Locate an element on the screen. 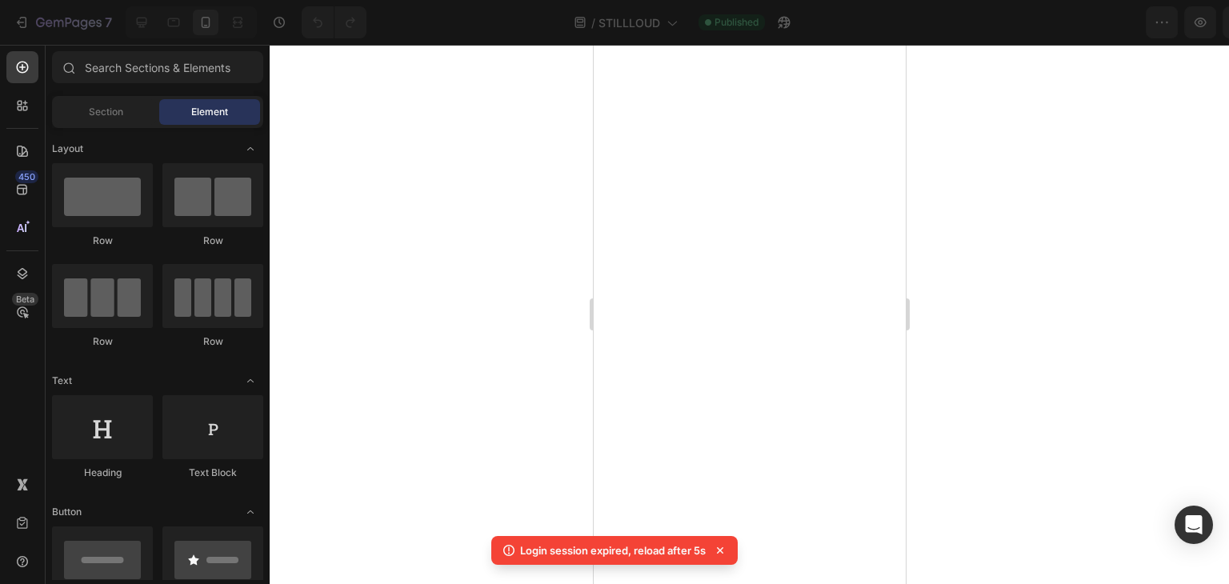 The width and height of the screenshot is (1229, 584). span: Layout is located at coordinates (67, 149).